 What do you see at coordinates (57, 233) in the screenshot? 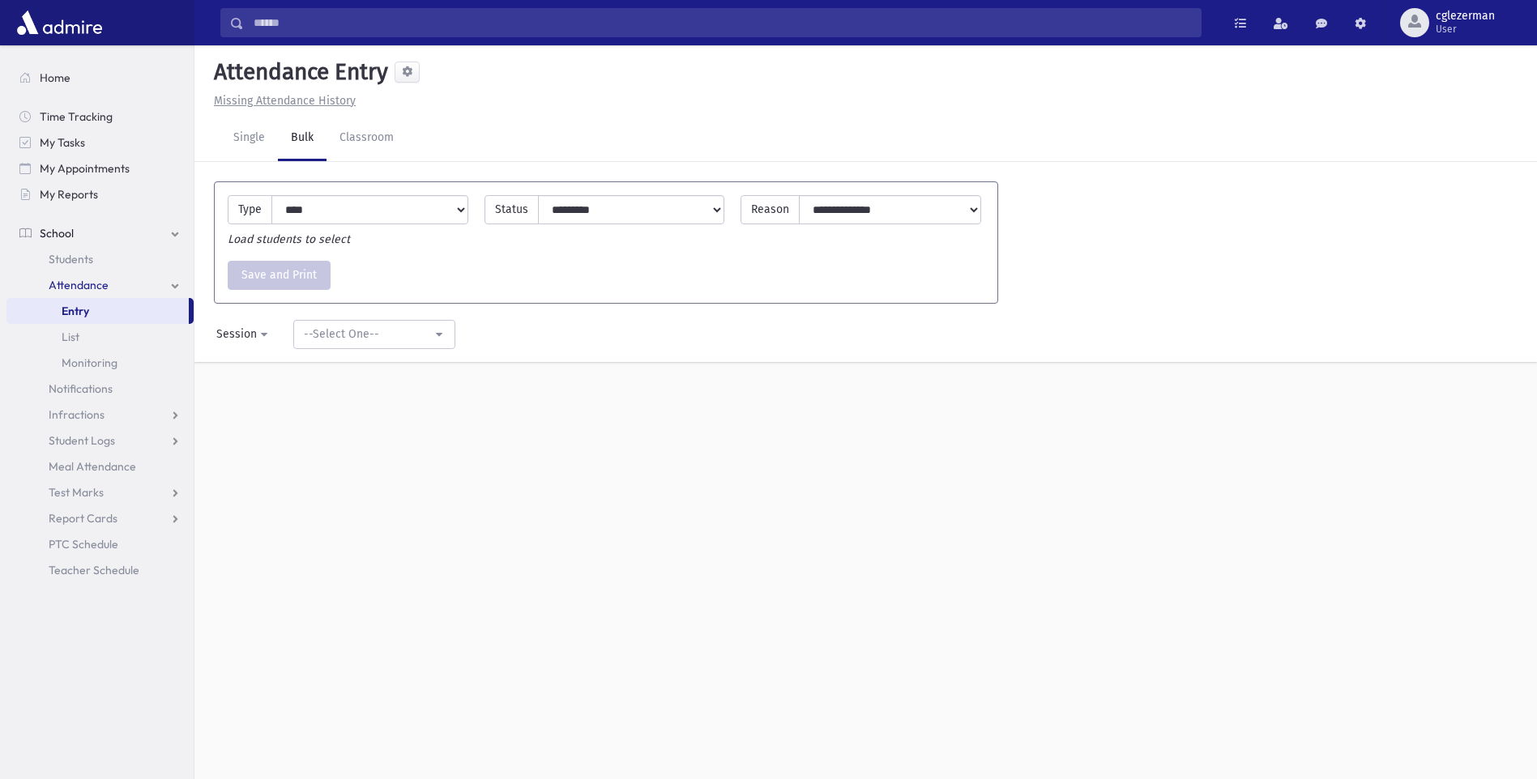
I see `span: School` at bounding box center [57, 233].